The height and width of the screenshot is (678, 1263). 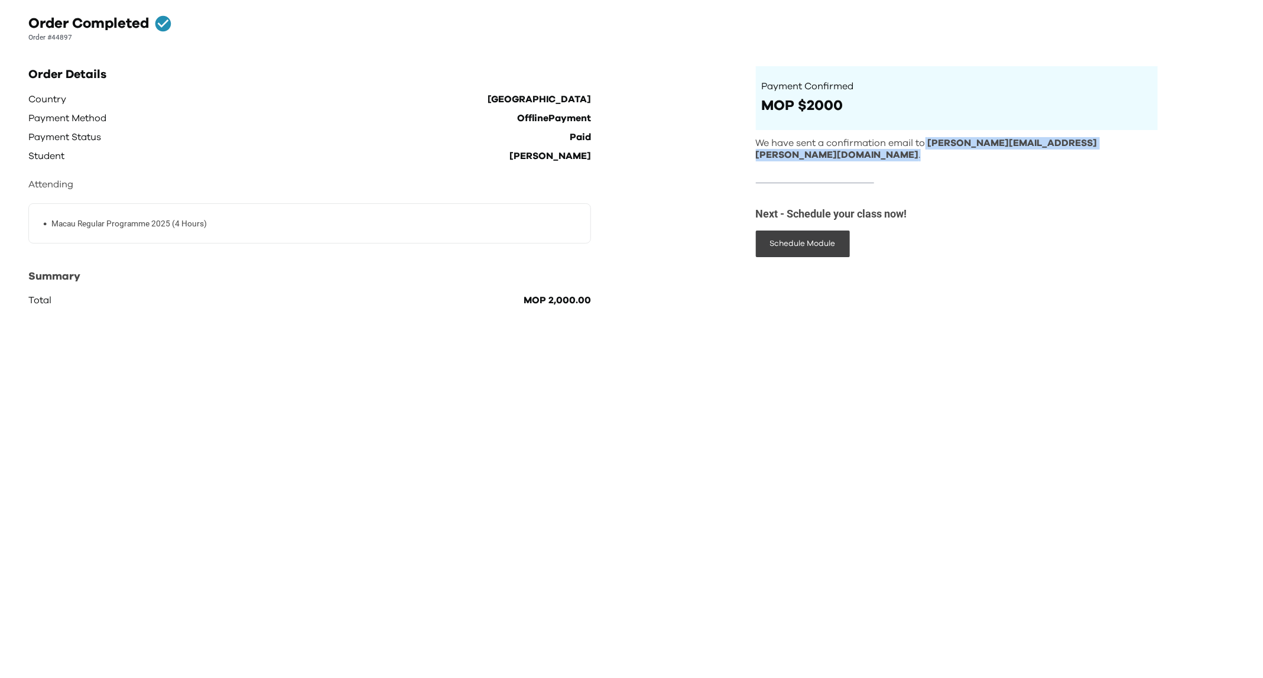 What do you see at coordinates (957, 150) in the screenshot?
I see `p: We have sent a confirmation email to .` at bounding box center [957, 150].